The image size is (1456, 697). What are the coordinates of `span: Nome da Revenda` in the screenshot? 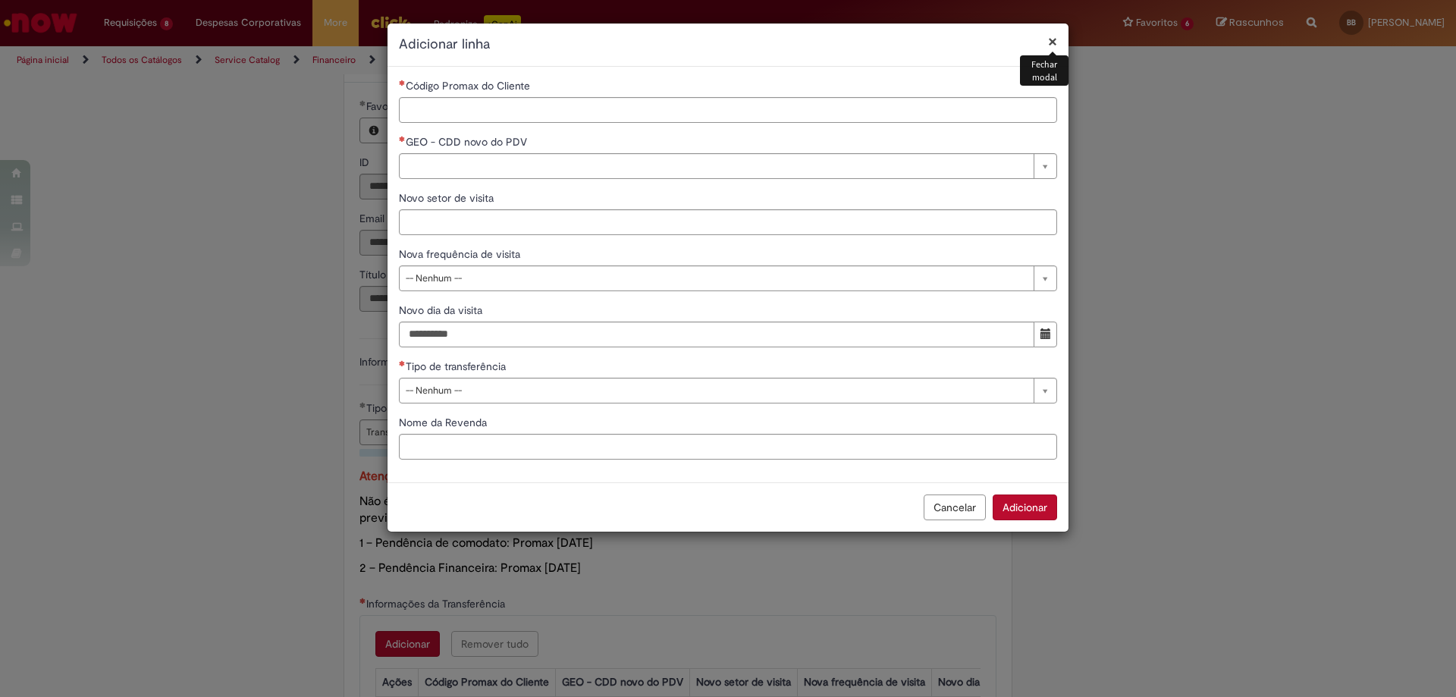 It's located at (444, 422).